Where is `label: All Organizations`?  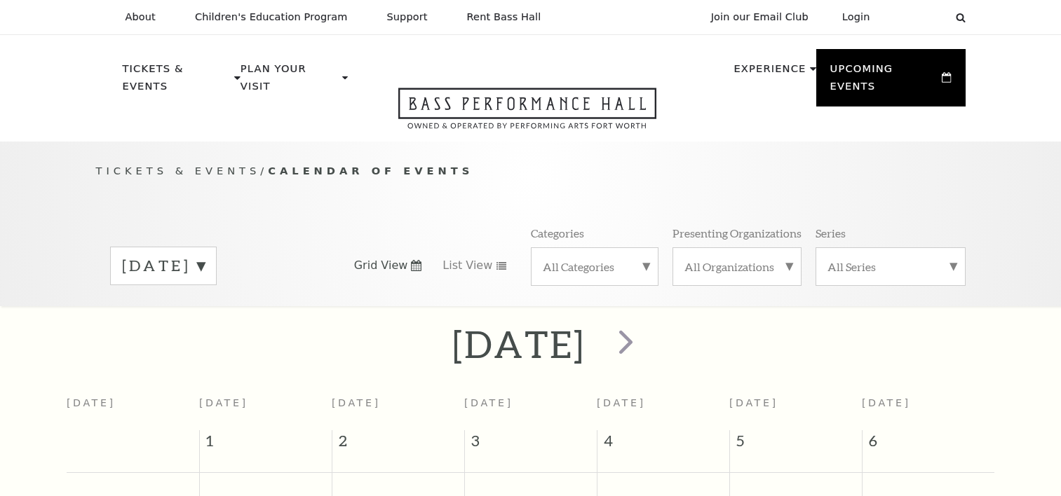
label: All Organizations is located at coordinates (737, 266).